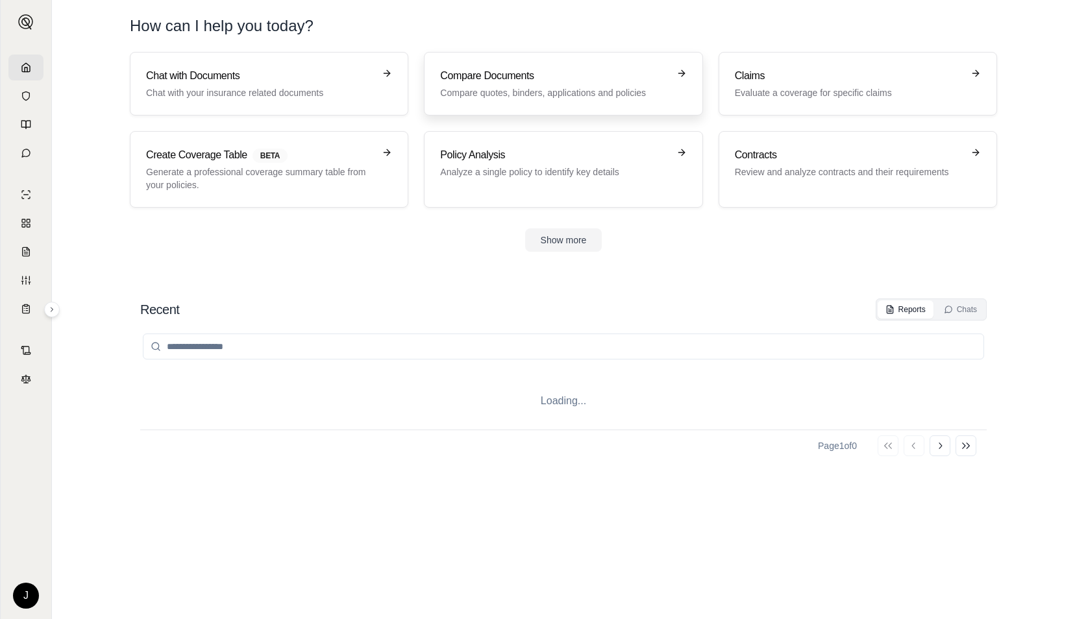 Image resolution: width=1075 pixels, height=619 pixels. I want to click on a: Custom Report, so click(26, 280).